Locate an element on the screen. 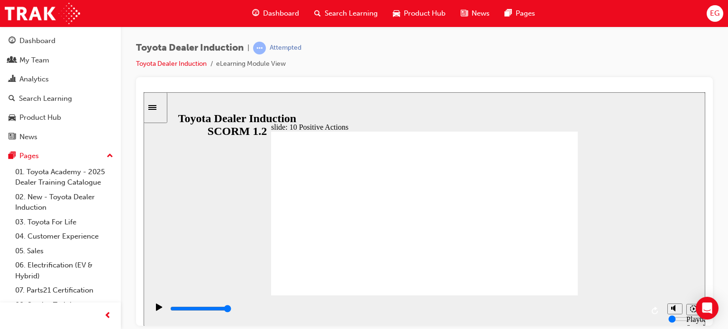 Image resolution: width=728 pixels, height=329 pixels. button: DashboardMy TeamAnalyticsSearch LearningProduct HubNews is located at coordinates (60, 89).